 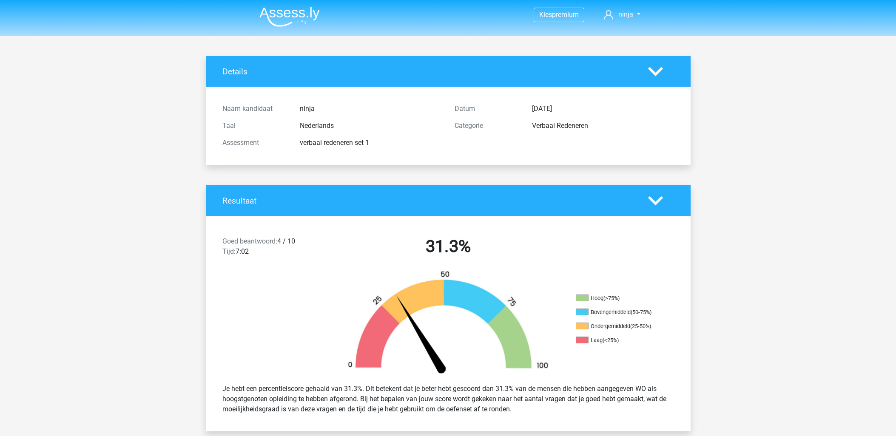 What do you see at coordinates (250, 241) in the screenshot?
I see `span: Goed beantwoord:` at bounding box center [250, 241].